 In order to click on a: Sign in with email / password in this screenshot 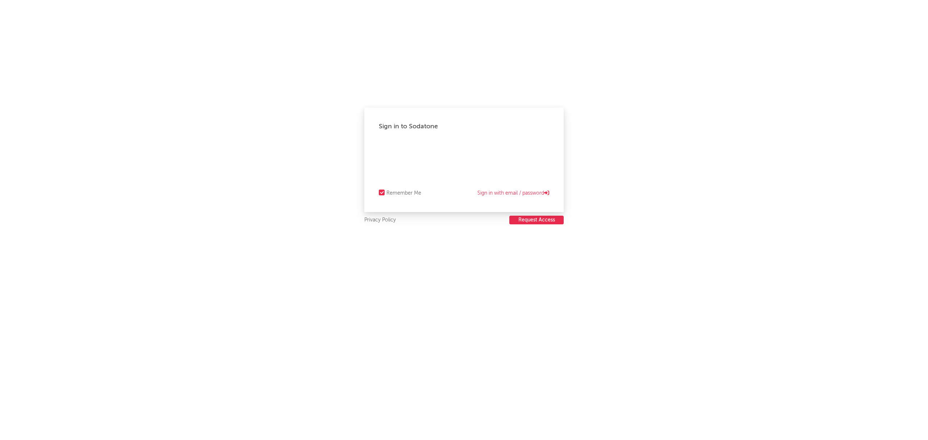, I will do `click(513, 193)`.